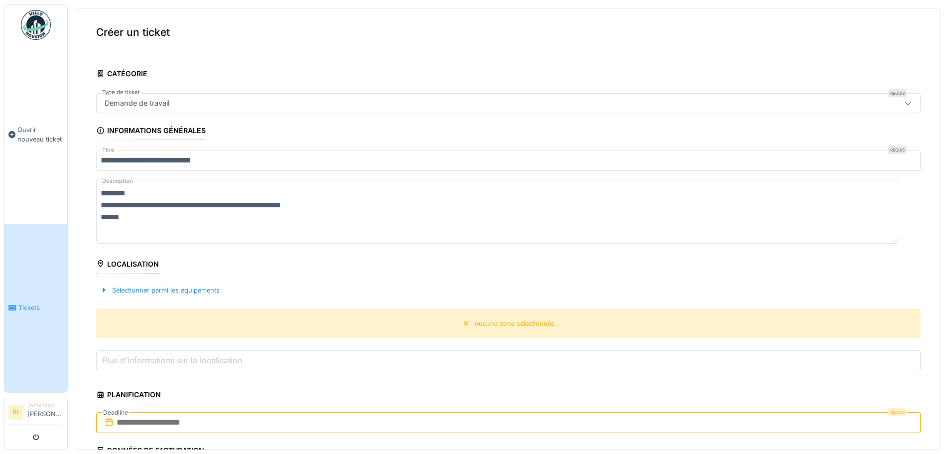 This screenshot has height=454, width=949. Describe the element at coordinates (508, 32) in the screenshot. I see `div: Créer un ticket` at that location.